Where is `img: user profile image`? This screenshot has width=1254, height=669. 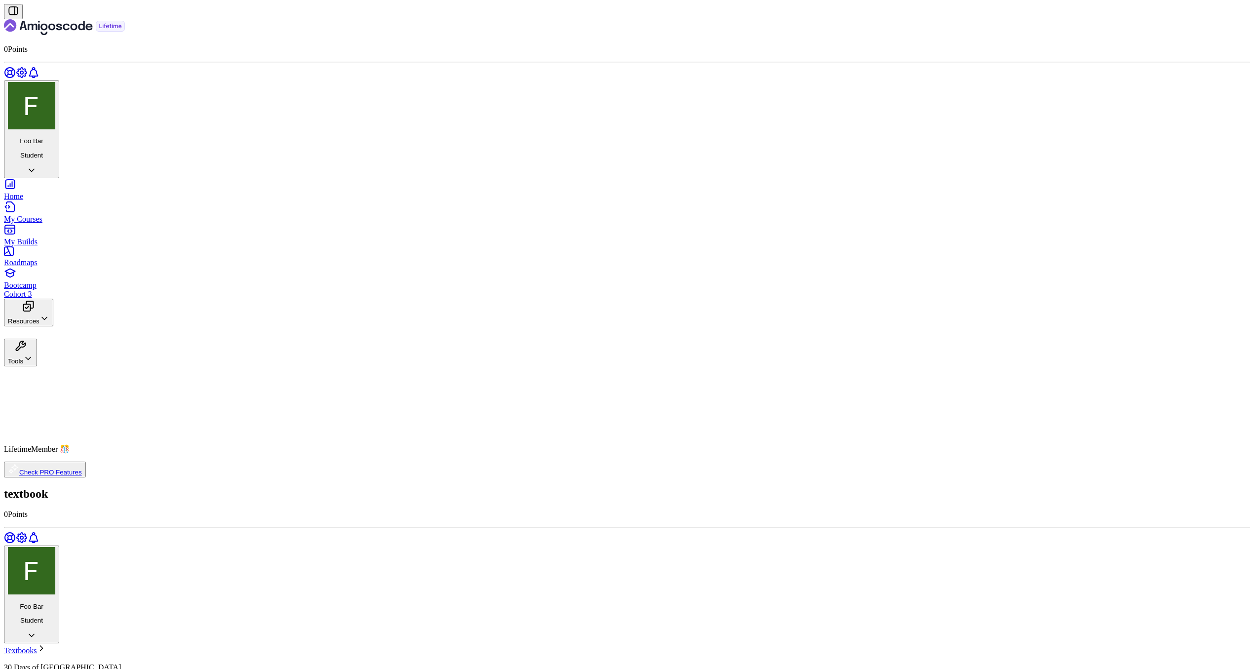
img: user profile image is located at coordinates (32, 106).